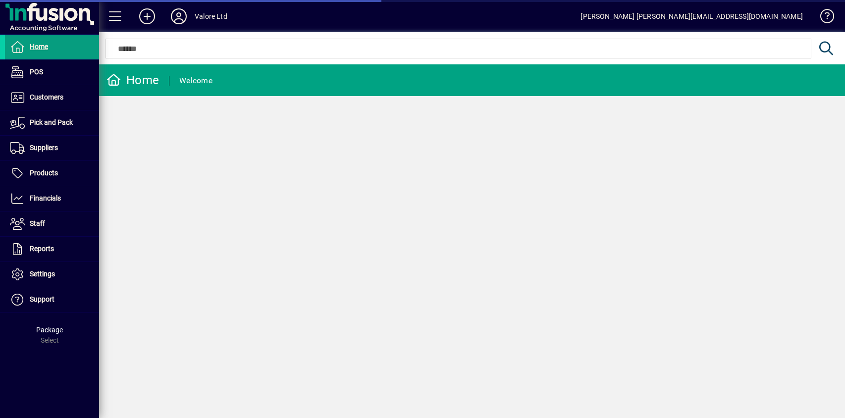 This screenshot has height=418, width=845. What do you see at coordinates (50, 330) in the screenshot?
I see `span: Package` at bounding box center [50, 330].